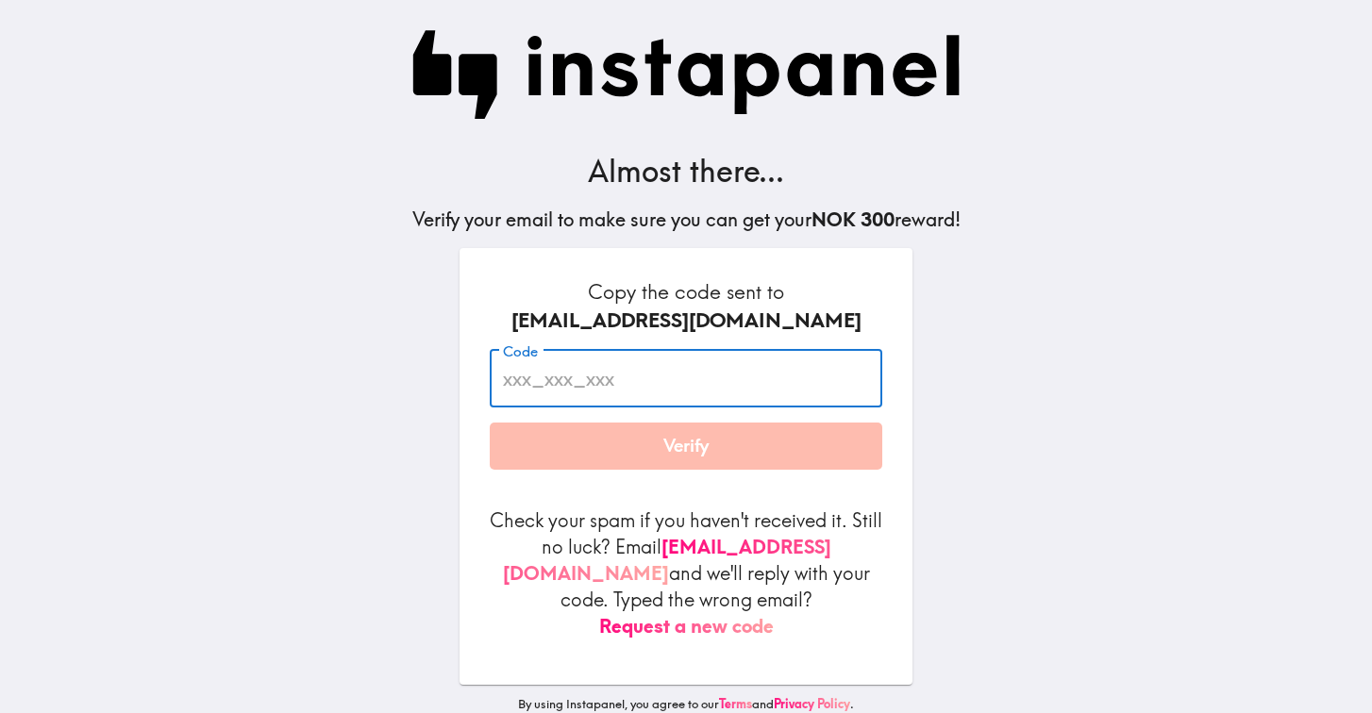 The width and height of the screenshot is (1372, 713). I want to click on a: Terms, so click(735, 704).